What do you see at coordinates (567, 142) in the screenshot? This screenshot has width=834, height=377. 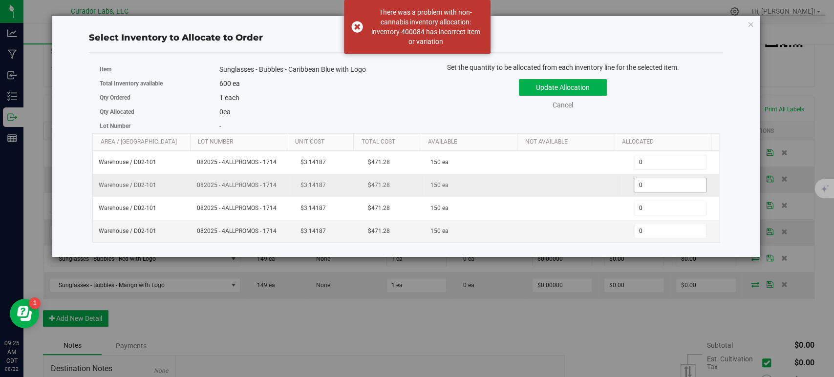 I see `a: Not Available` at bounding box center [567, 142].